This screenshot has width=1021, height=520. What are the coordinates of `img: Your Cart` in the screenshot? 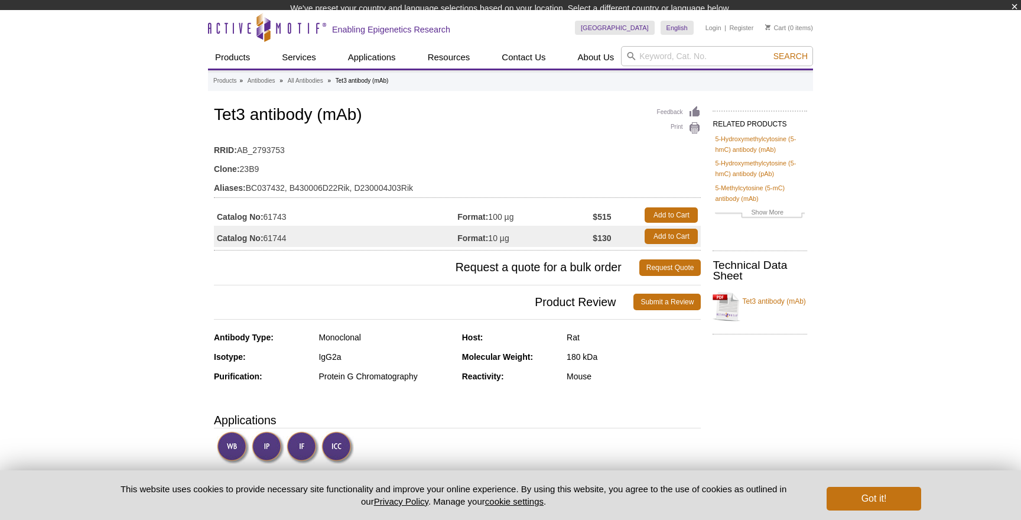 It's located at (768, 27).